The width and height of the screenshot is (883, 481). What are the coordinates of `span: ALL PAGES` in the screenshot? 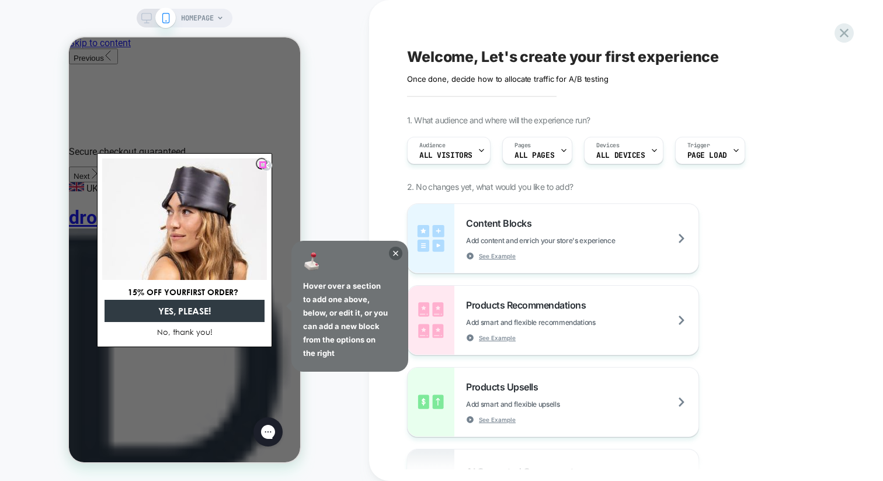 It's located at (534, 155).